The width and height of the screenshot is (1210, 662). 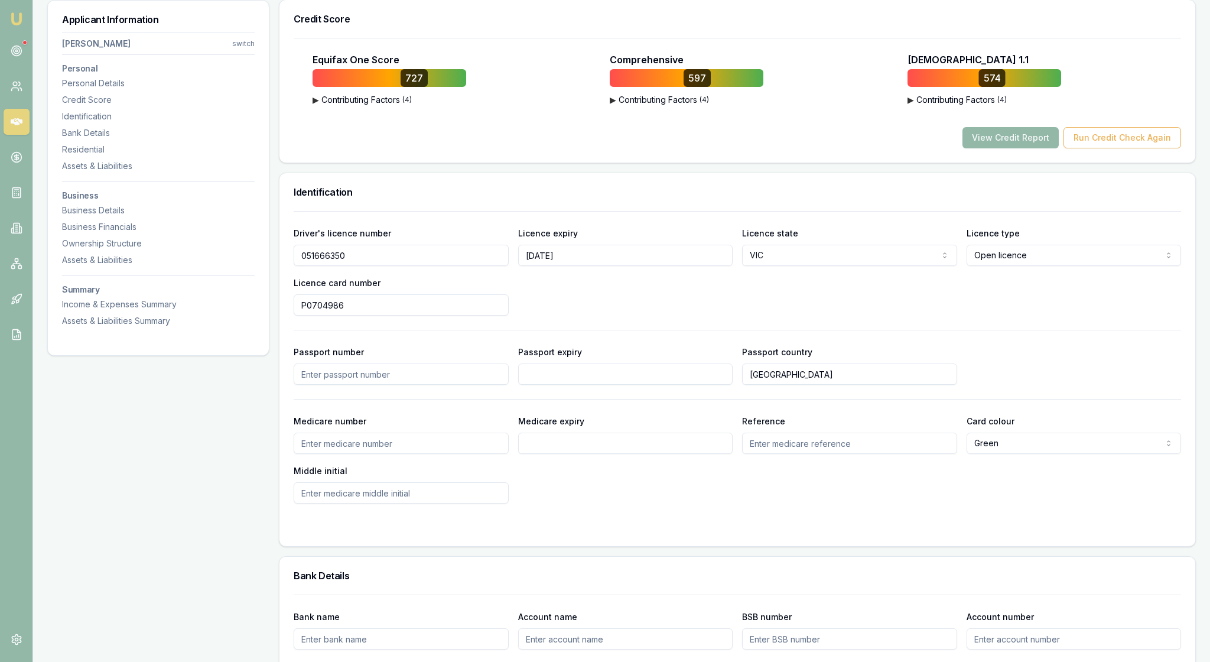 What do you see at coordinates (850, 374) in the screenshot?
I see `input: Enter passport country` at bounding box center [850, 374].